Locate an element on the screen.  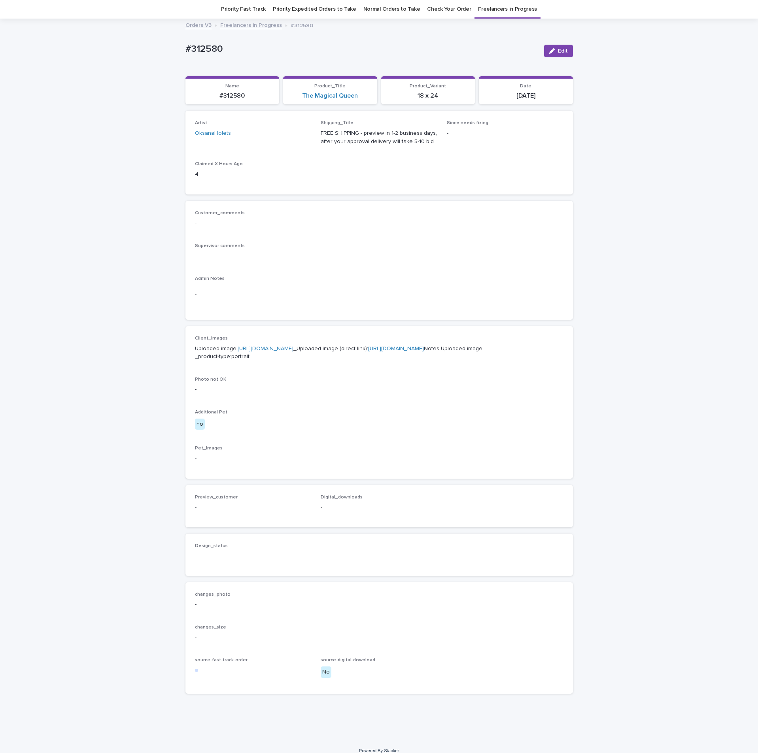
span: source-digital-download is located at coordinates (348, 660).